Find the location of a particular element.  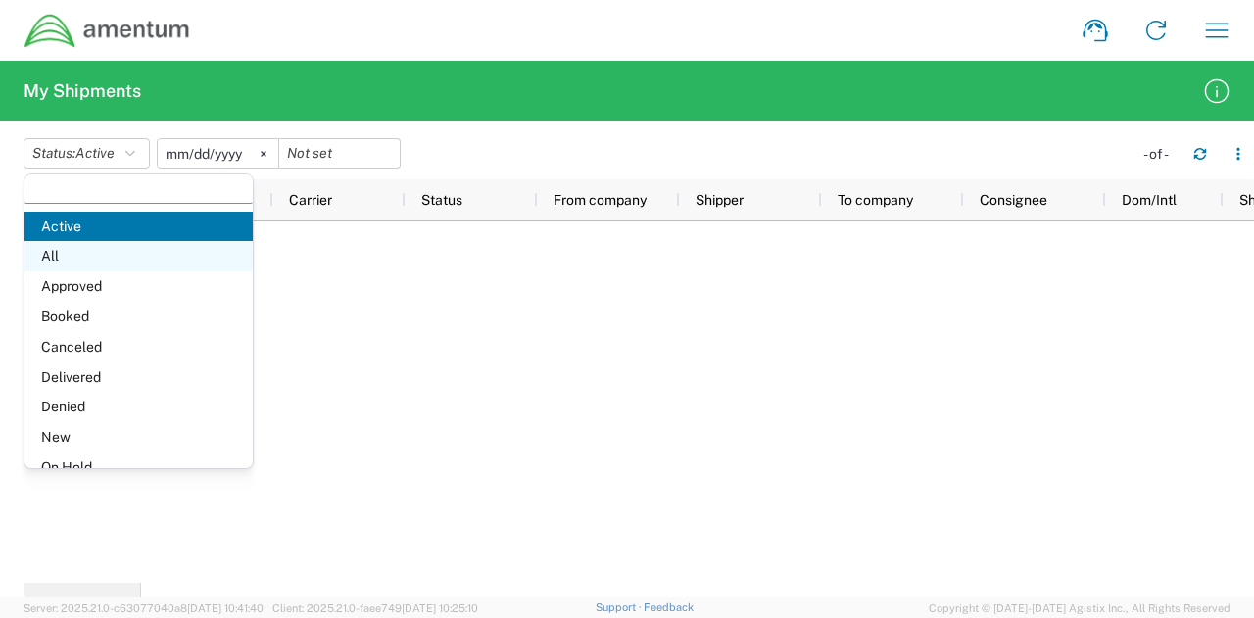

span: Shipper is located at coordinates (719, 200).